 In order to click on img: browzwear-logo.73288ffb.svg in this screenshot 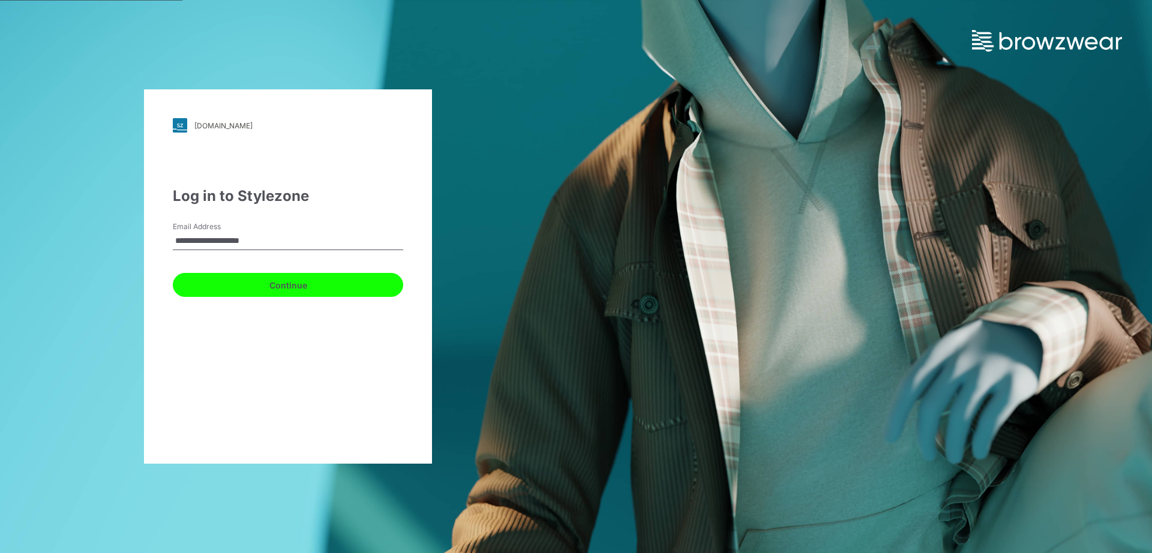, I will do `click(1047, 41)`.